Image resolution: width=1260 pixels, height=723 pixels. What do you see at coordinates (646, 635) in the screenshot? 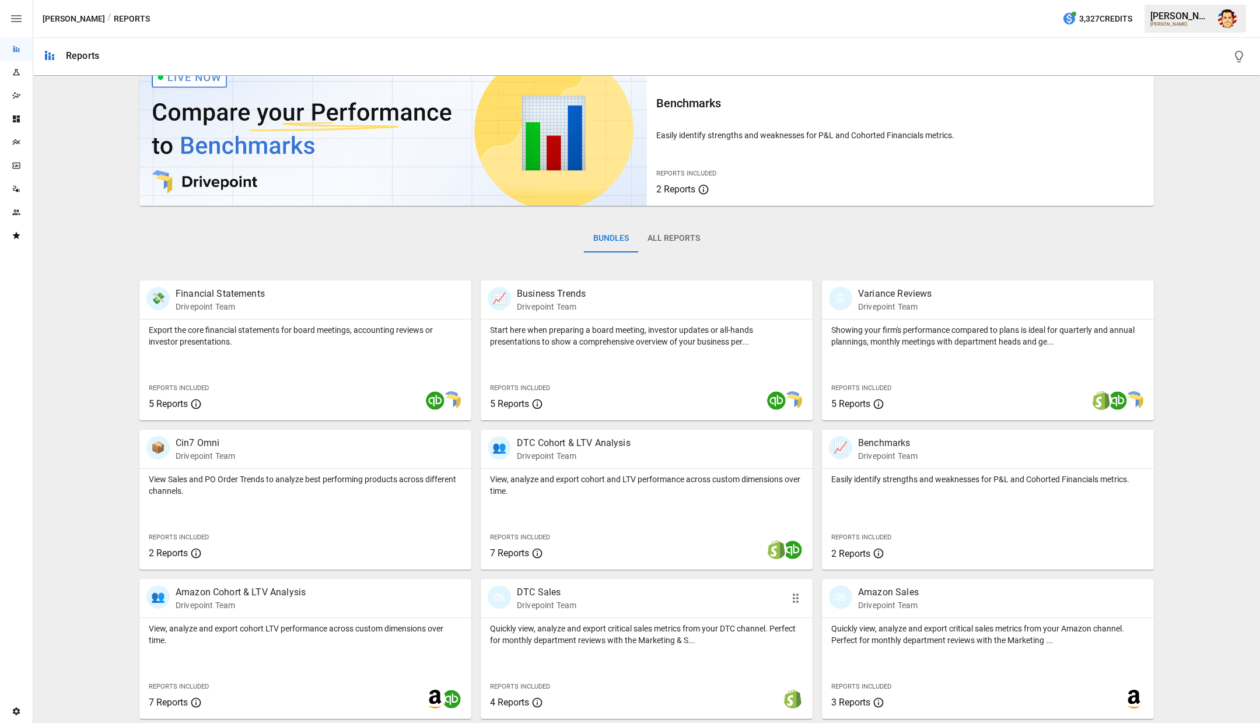
I see `p: Quickly view, analyze and export critical sales metrics from your DTC channel. Perfect for monthl...` at bounding box center [646, 635].